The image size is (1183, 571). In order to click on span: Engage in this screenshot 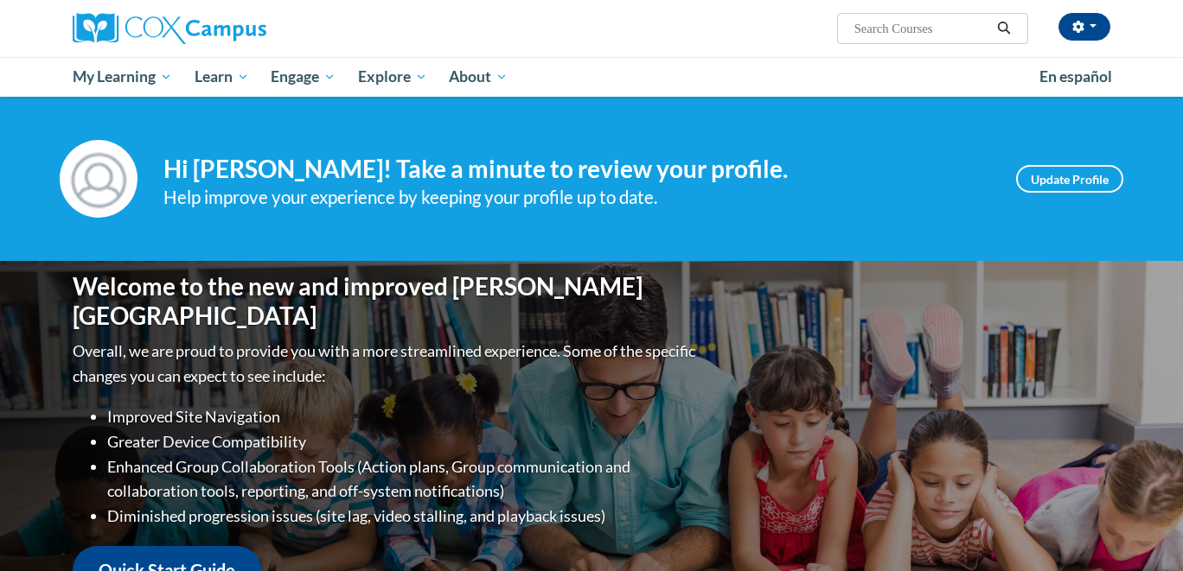, I will do `click(303, 77)`.